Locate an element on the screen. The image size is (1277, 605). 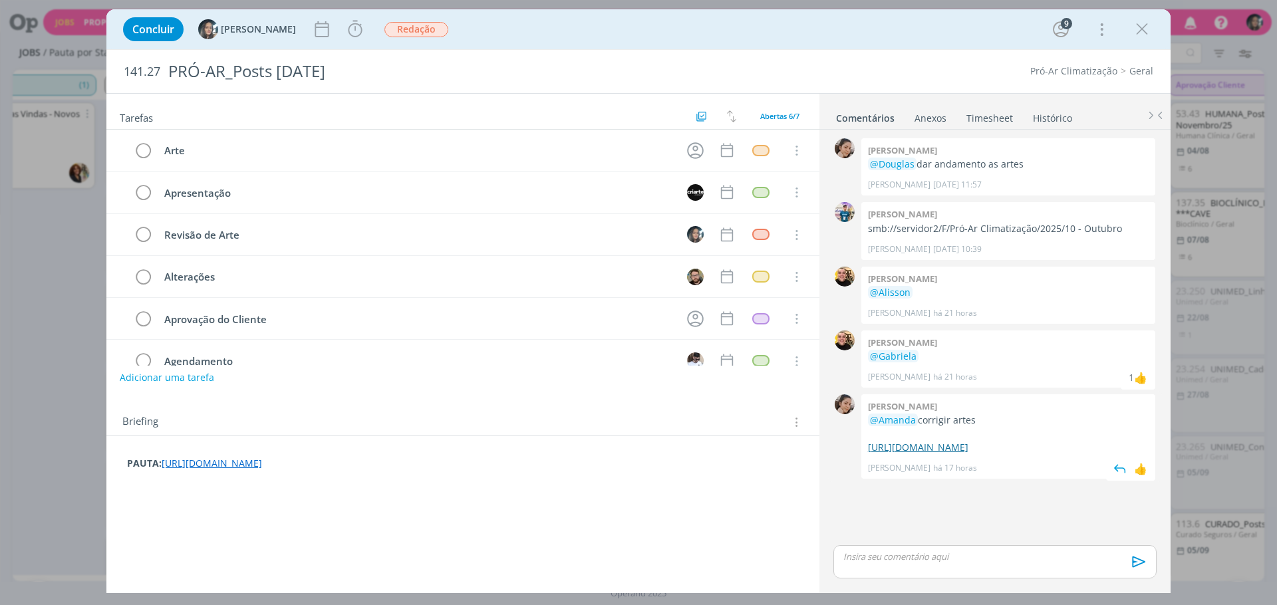
div: Apresentação is located at coordinates (416, 193).